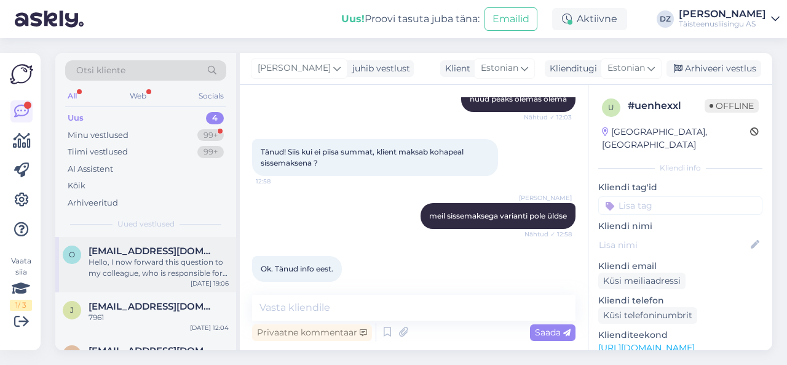 The width and height of the screenshot is (787, 365). I want to click on div: Socials, so click(211, 96).